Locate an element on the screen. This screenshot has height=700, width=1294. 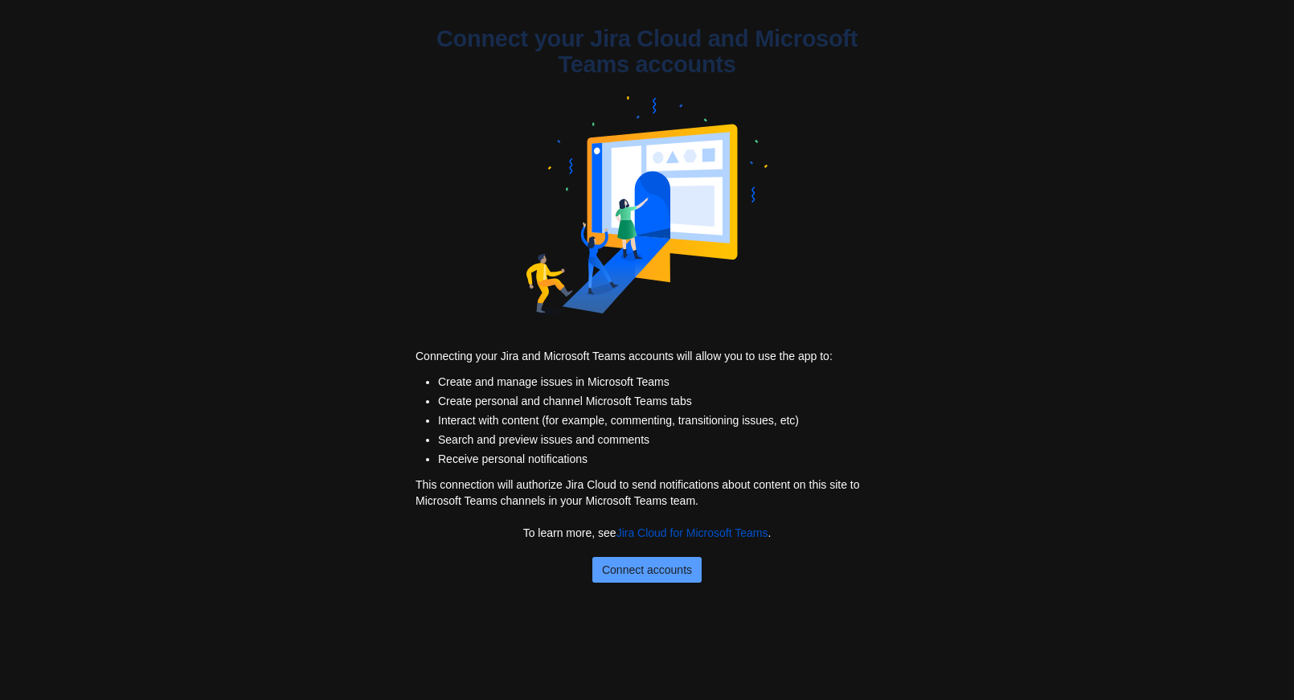
a: Jira Cloud for Microsoft Teams is located at coordinates (692, 533).